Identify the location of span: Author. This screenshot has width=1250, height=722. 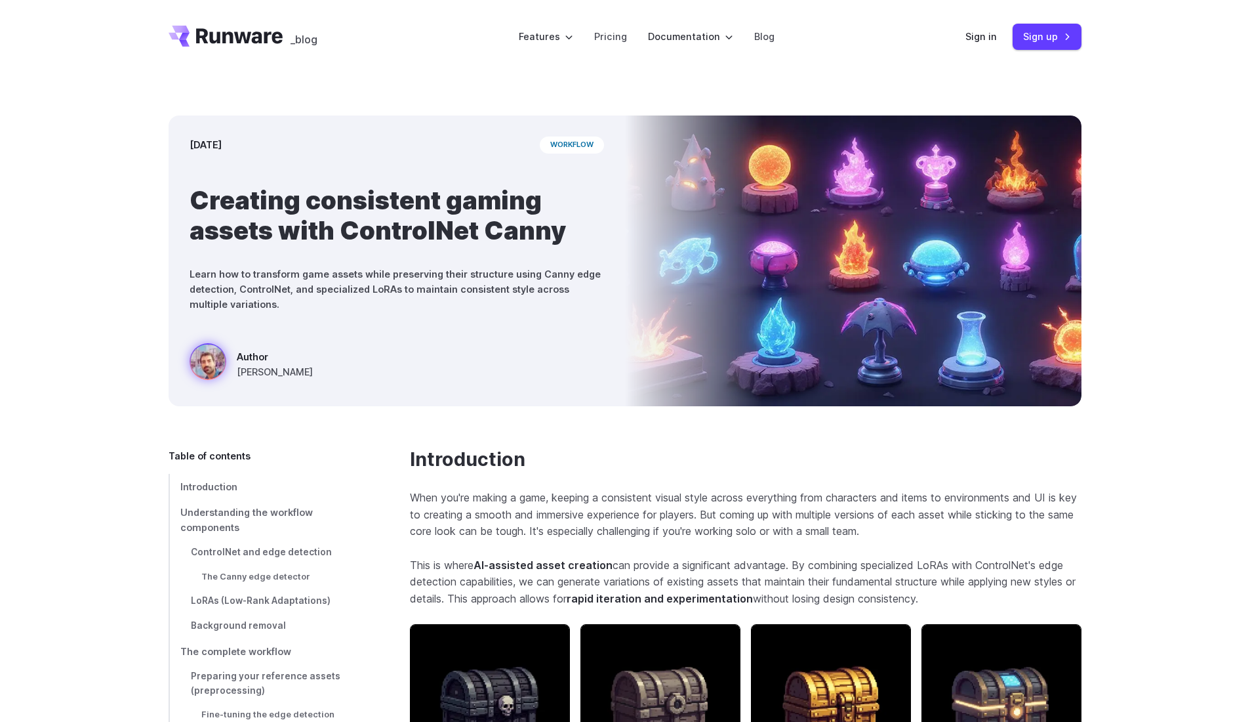
(275, 356).